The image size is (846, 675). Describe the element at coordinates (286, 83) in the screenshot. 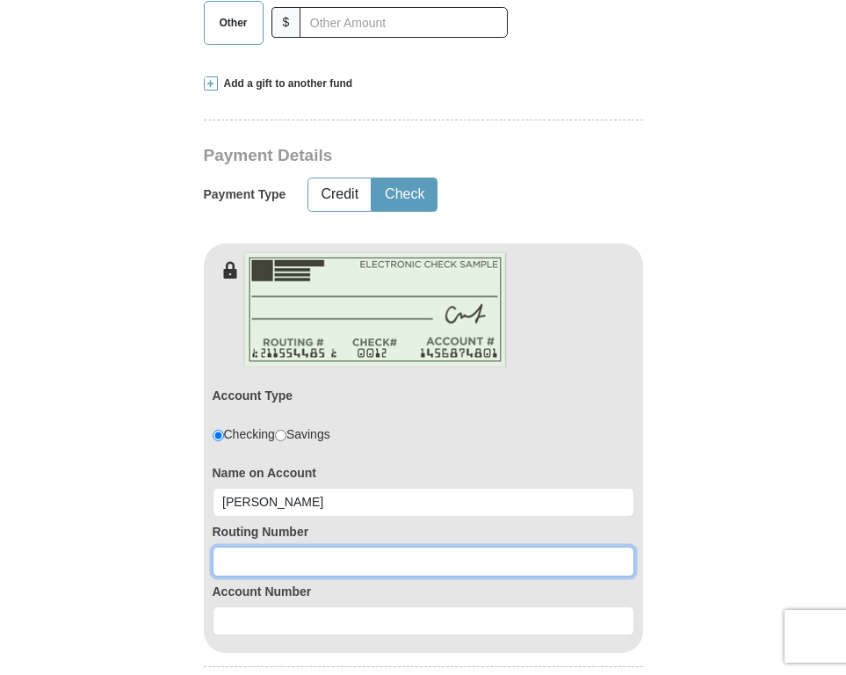

I see `span: Add a gift to another fund` at that location.